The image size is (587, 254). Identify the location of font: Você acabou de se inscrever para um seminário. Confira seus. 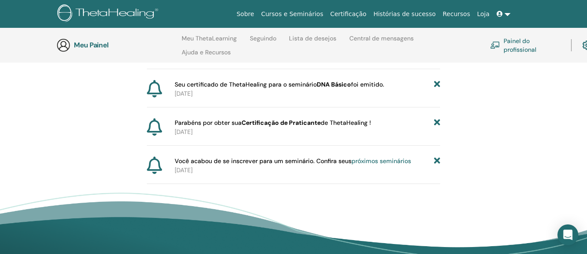
(263, 161).